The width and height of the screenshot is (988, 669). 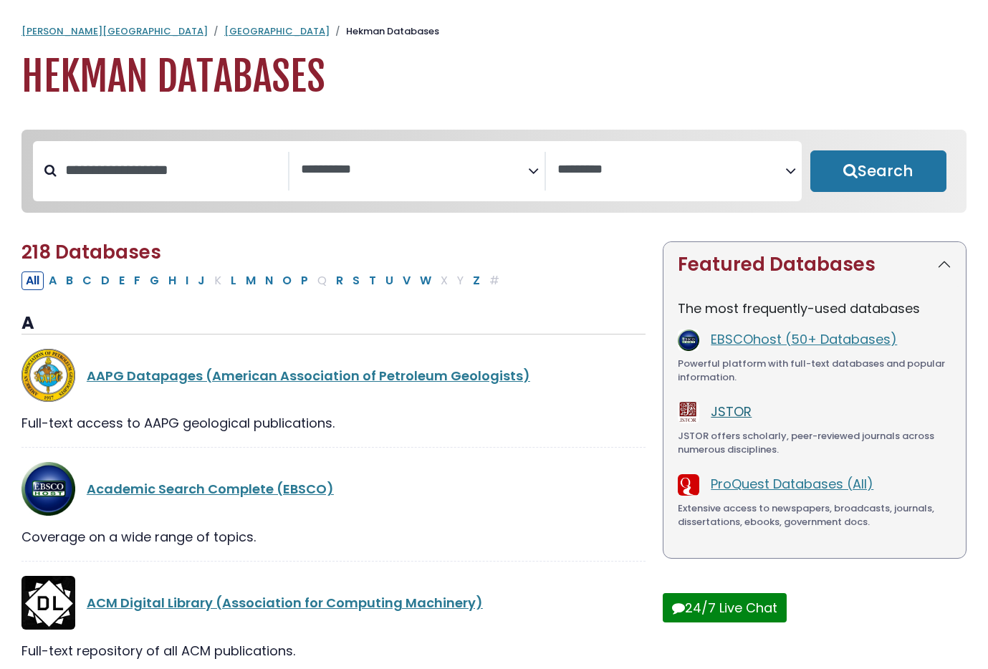 What do you see at coordinates (269, 281) in the screenshot?
I see `button: Filter Results N` at bounding box center [269, 281].